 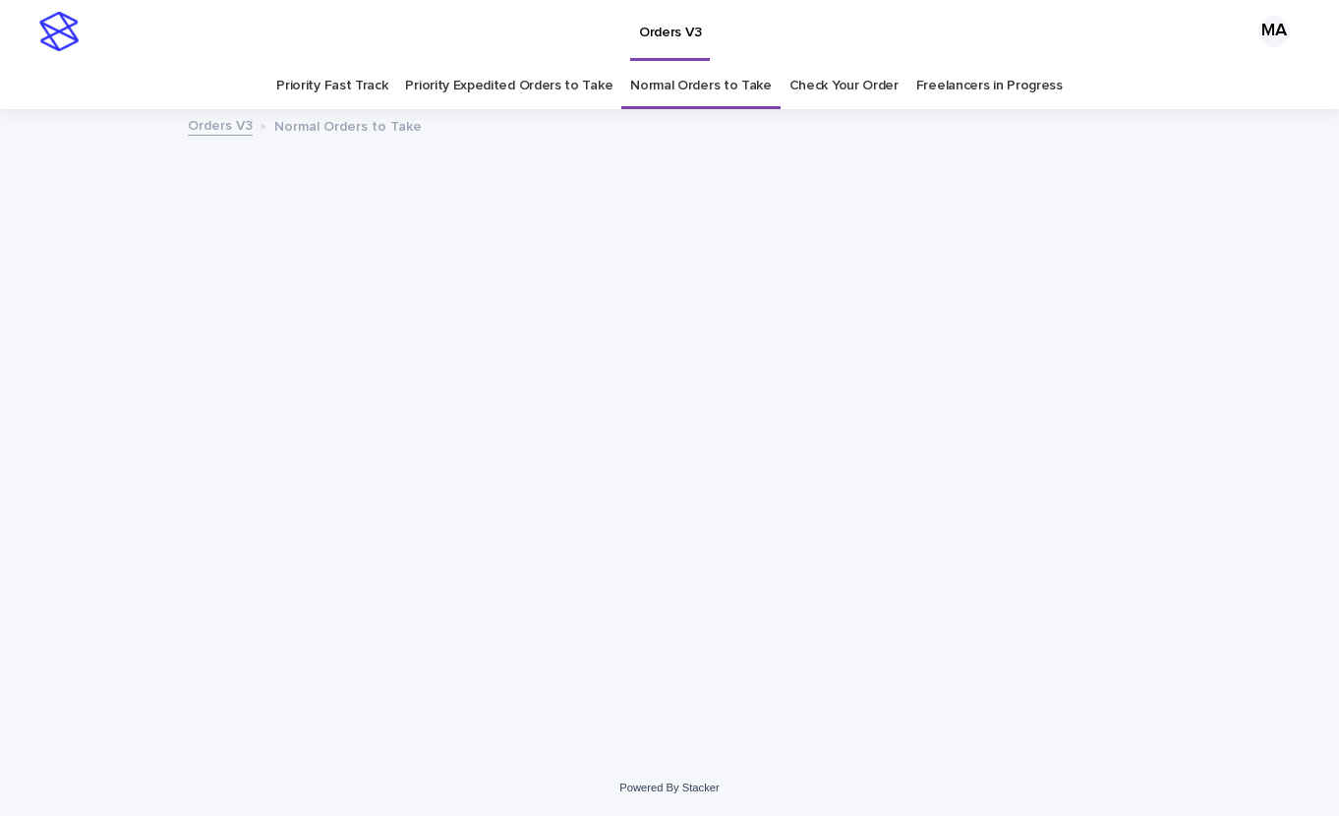 I want to click on p: Normal Orders to Take, so click(x=348, y=125).